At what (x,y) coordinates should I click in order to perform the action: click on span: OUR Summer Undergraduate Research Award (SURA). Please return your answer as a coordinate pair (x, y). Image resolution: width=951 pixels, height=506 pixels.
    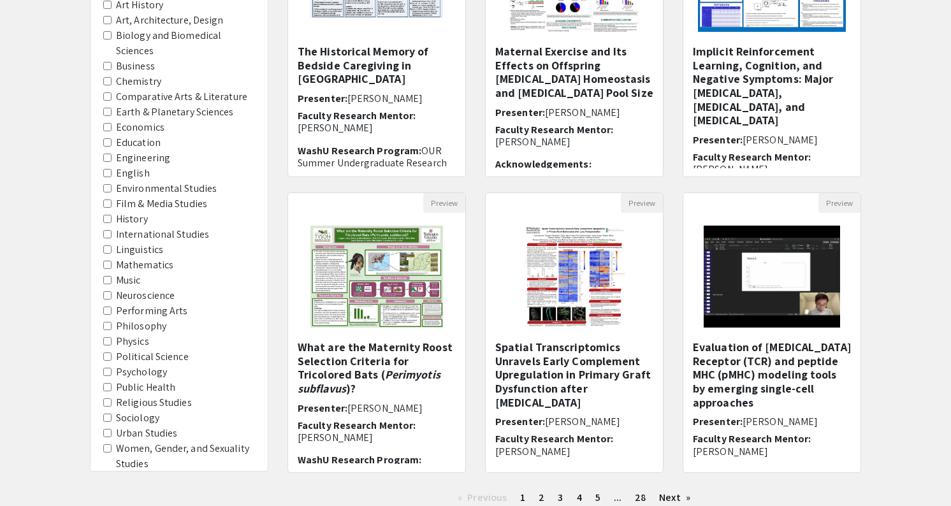
    Looking at the image, I should click on (372, 162).